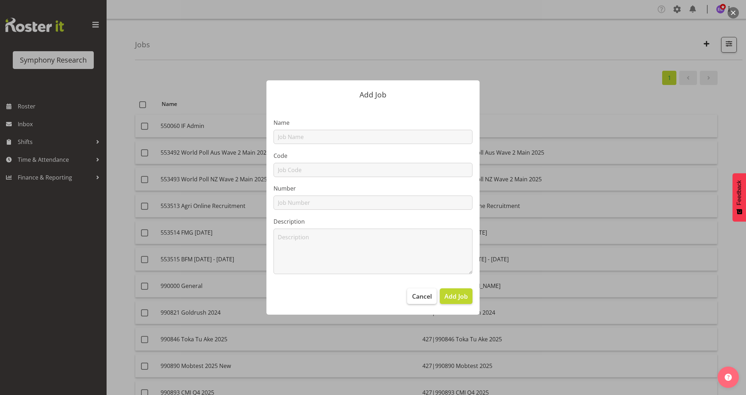 This screenshot has height=395, width=746. What do you see at coordinates (373, 202) in the screenshot?
I see `input: Job Number` at bounding box center [373, 202].